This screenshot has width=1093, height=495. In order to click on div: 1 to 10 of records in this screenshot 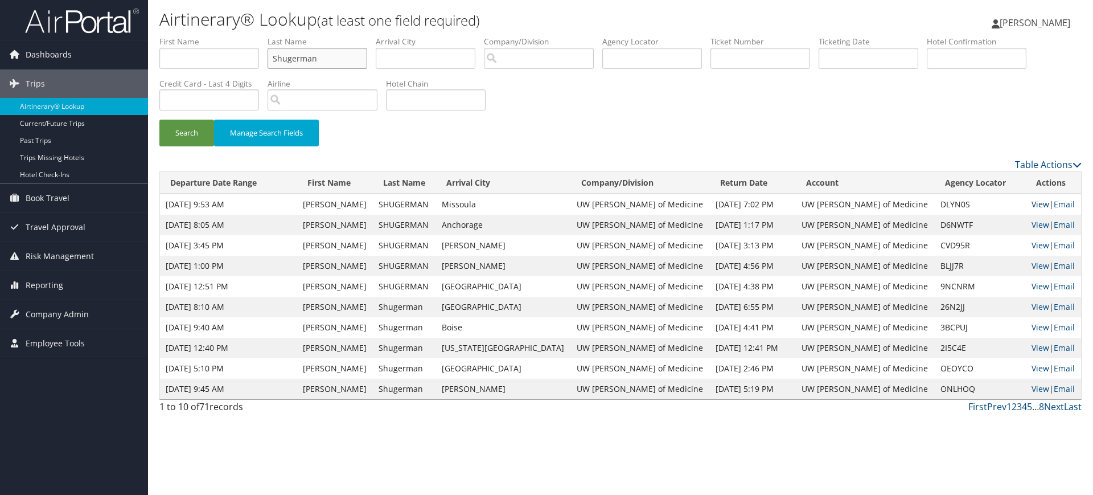, I will do `click(268, 409)`.